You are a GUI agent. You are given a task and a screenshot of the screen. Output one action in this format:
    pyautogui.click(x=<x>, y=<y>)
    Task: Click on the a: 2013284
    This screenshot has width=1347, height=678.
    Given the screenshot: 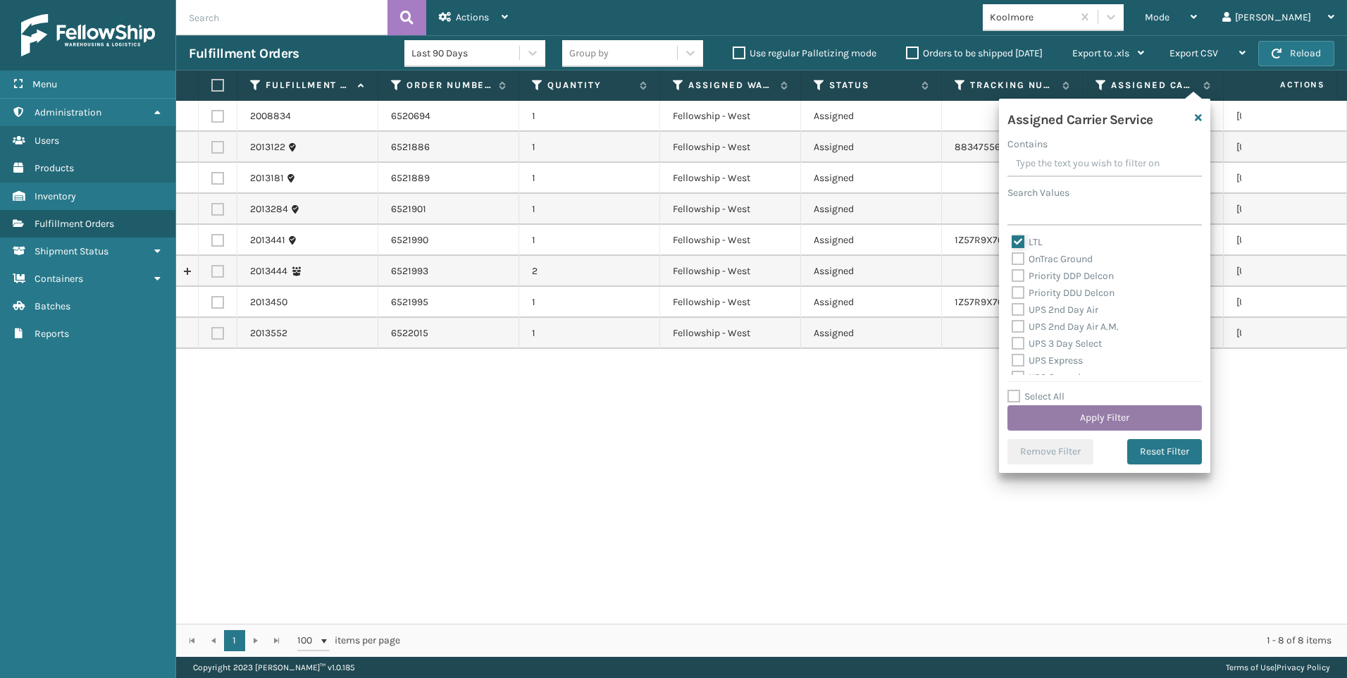 What is the action you would take?
    pyautogui.click(x=269, y=209)
    